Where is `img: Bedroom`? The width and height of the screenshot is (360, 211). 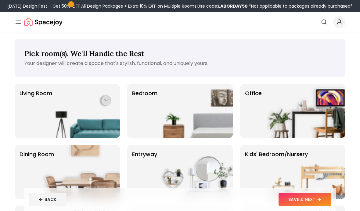
img: Bedroom is located at coordinates (194, 111).